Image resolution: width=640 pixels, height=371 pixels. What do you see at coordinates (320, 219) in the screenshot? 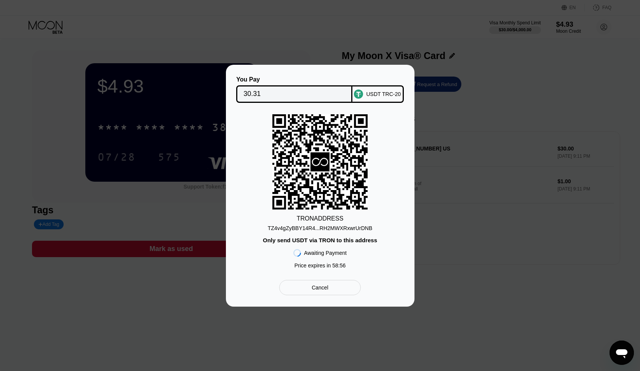
I see `div: TRON ADDRESS` at bounding box center [320, 219].